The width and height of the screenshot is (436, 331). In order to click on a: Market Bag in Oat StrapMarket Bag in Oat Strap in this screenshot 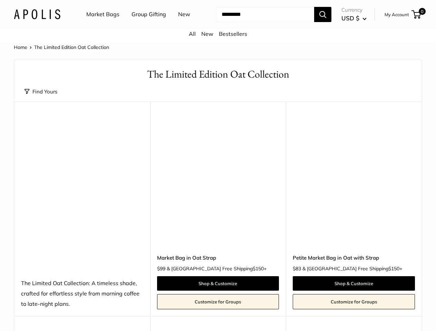, I will do `click(218, 180)`.